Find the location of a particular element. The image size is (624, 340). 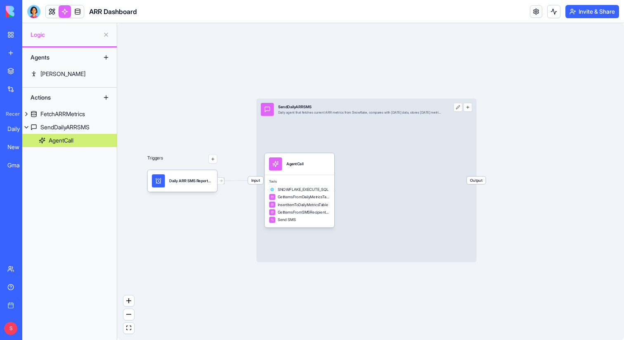

div: Gmail AI Assistant is located at coordinates (19, 165).